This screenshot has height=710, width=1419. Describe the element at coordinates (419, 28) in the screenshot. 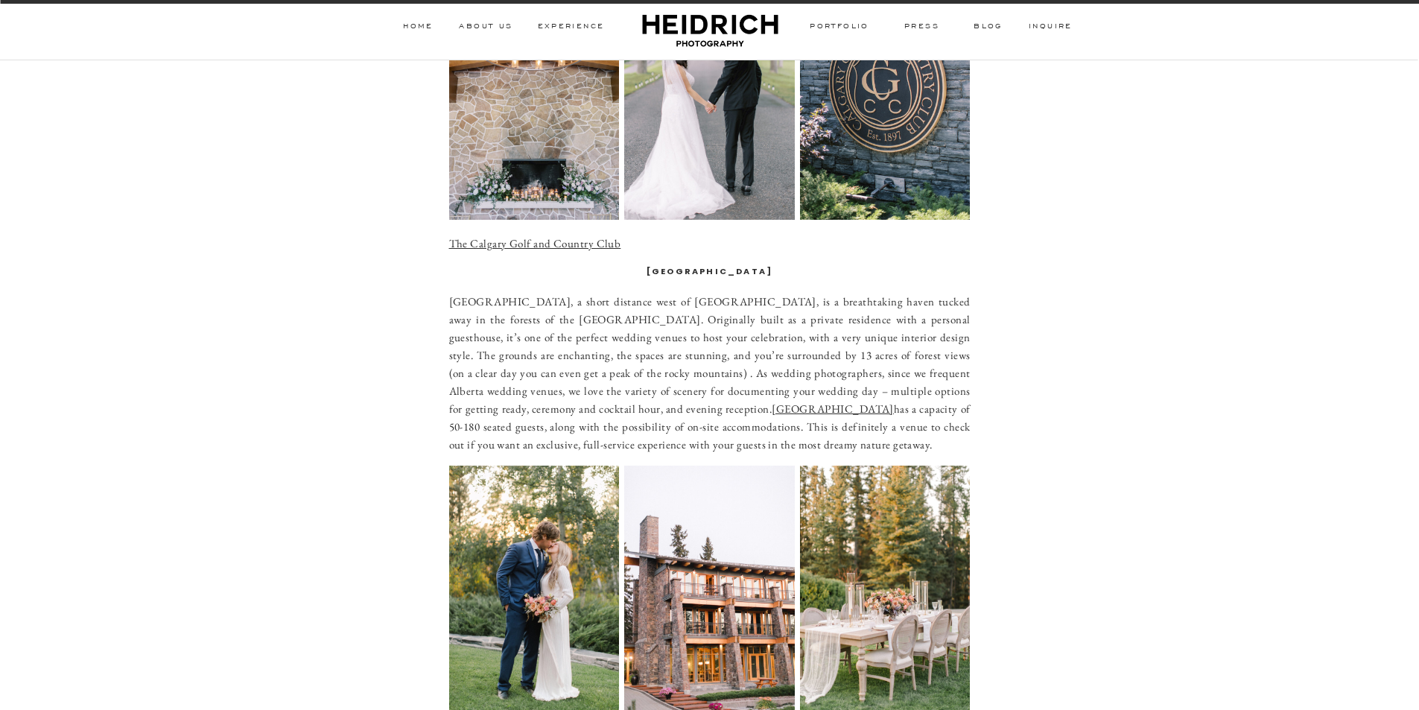

I see `h3: HOME` at that location.